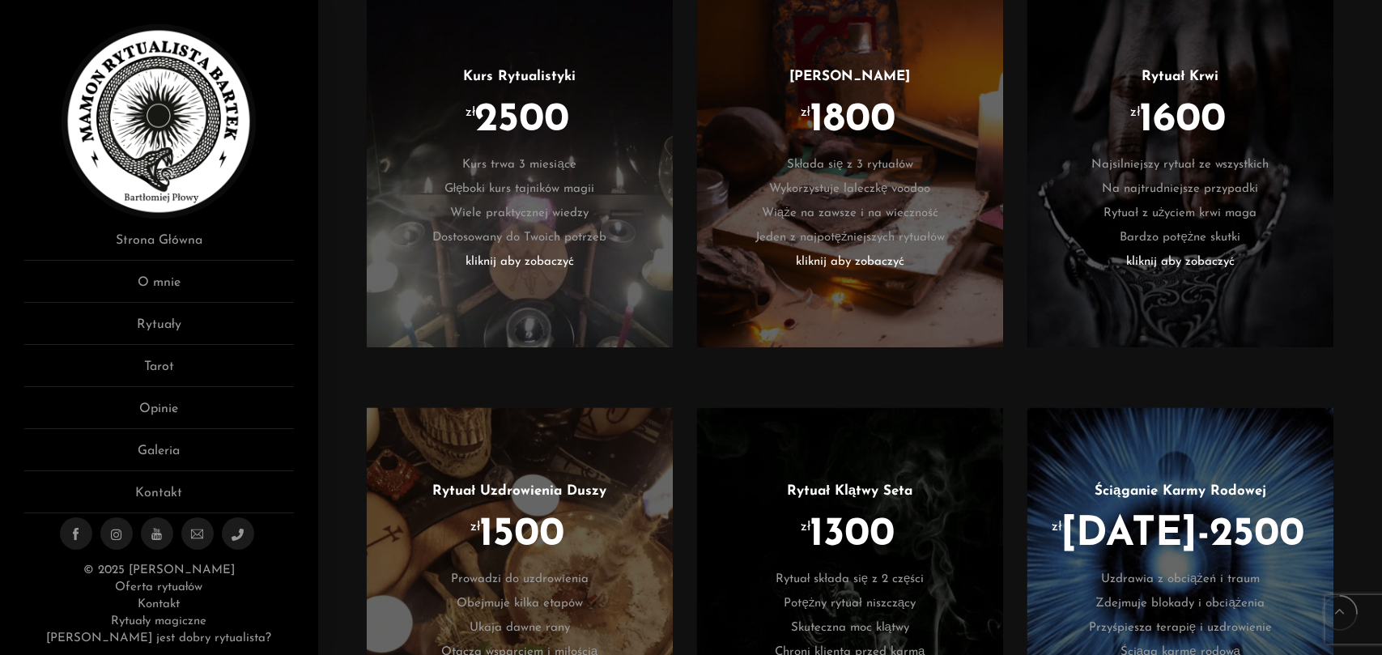  What do you see at coordinates (521, 534) in the screenshot?
I see `span: 1500` at bounding box center [521, 534].